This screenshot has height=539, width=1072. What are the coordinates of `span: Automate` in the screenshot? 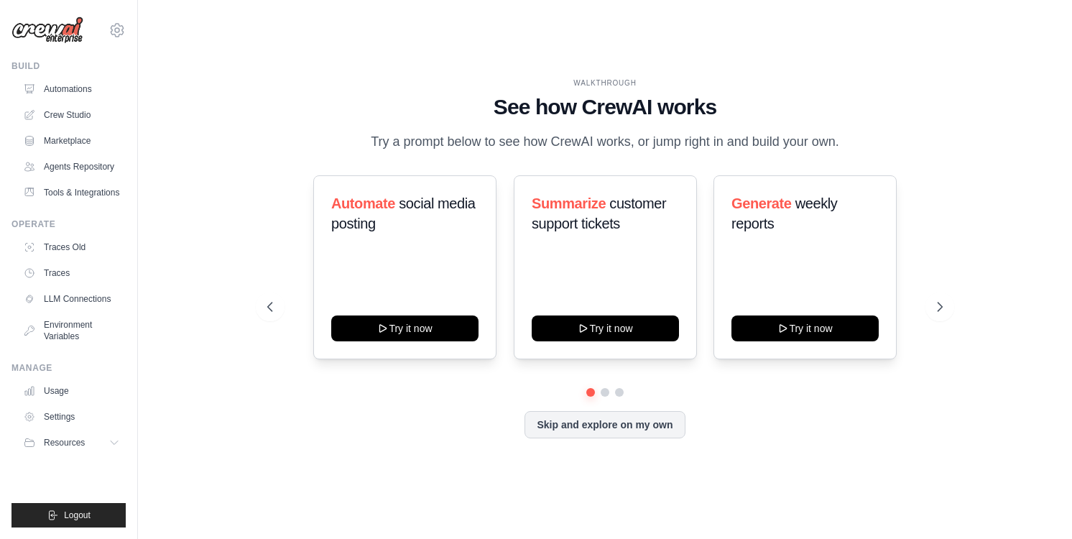 It's located at (363, 203).